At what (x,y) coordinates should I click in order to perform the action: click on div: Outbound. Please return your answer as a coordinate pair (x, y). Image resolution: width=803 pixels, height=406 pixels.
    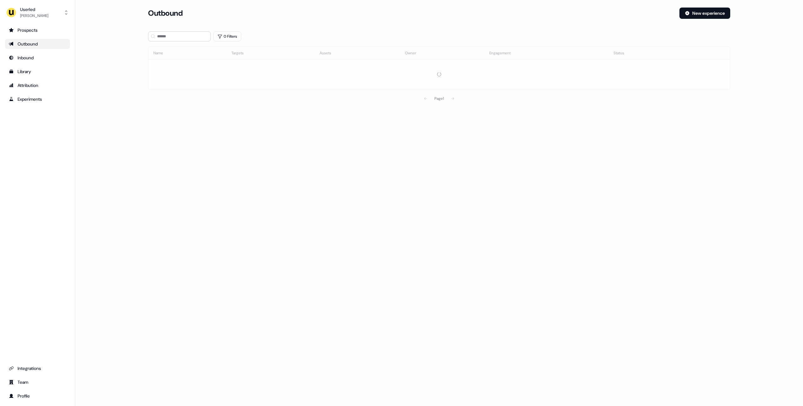
    Looking at the image, I should click on (37, 44).